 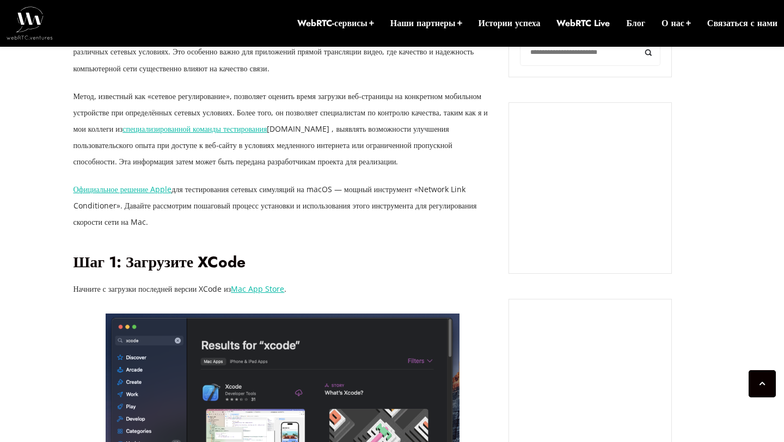 I want to click on font: Начните с загрузки последней версии XCode из, so click(x=152, y=289).